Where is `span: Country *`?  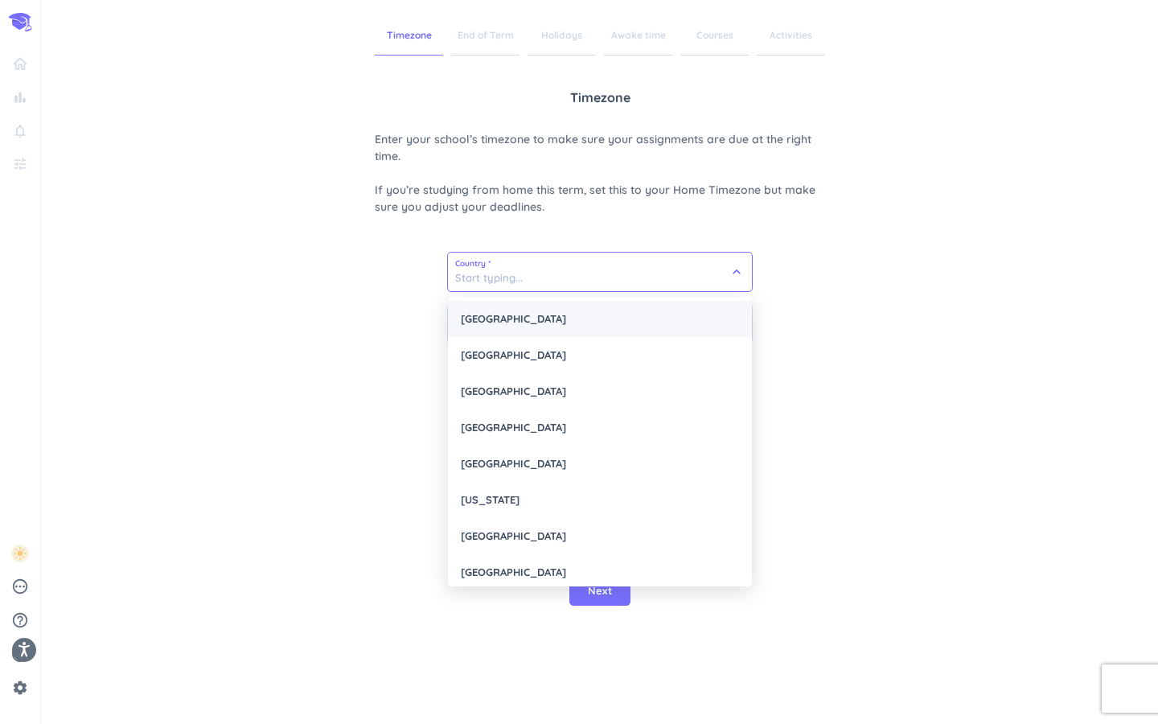
span: Country * is located at coordinates (600, 264).